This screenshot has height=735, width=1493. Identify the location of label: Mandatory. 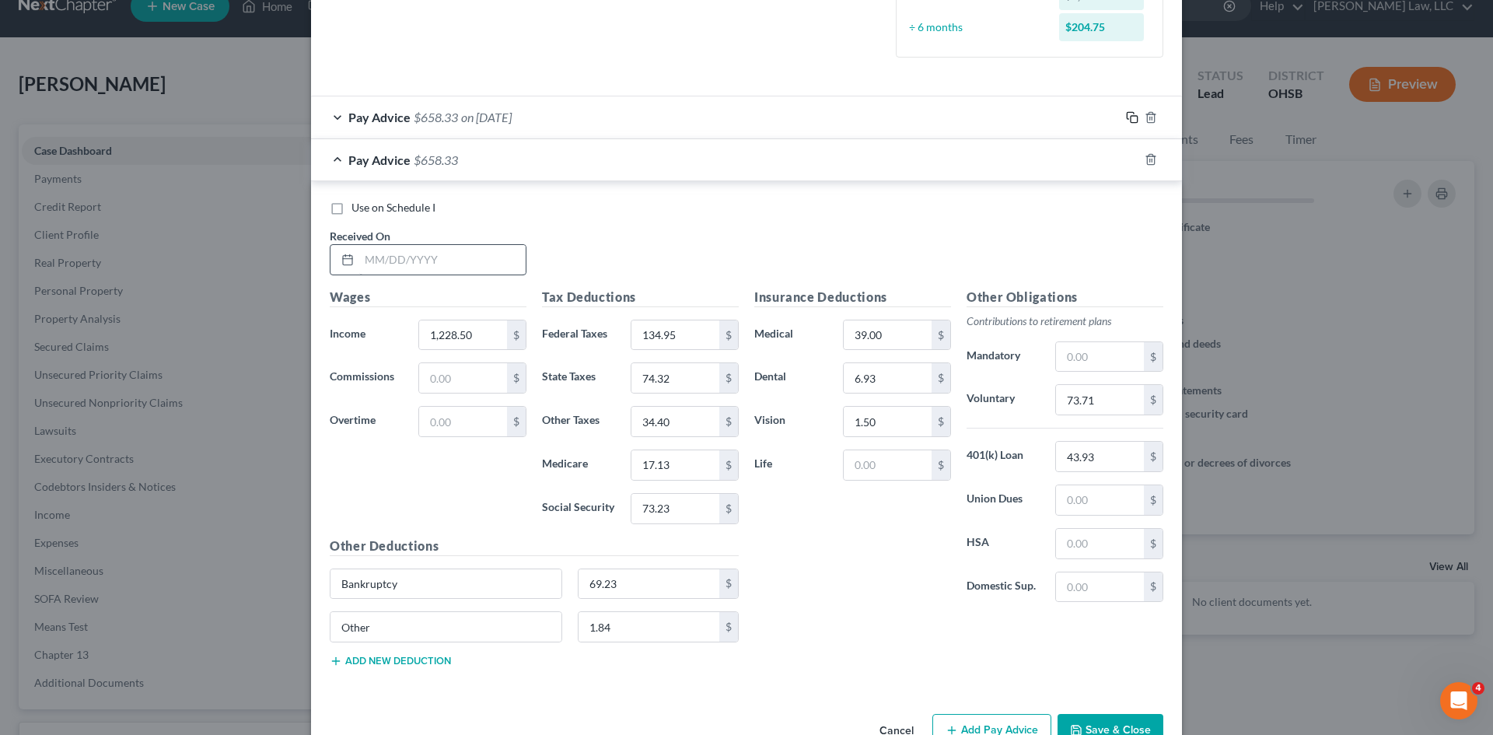
(1003, 357).